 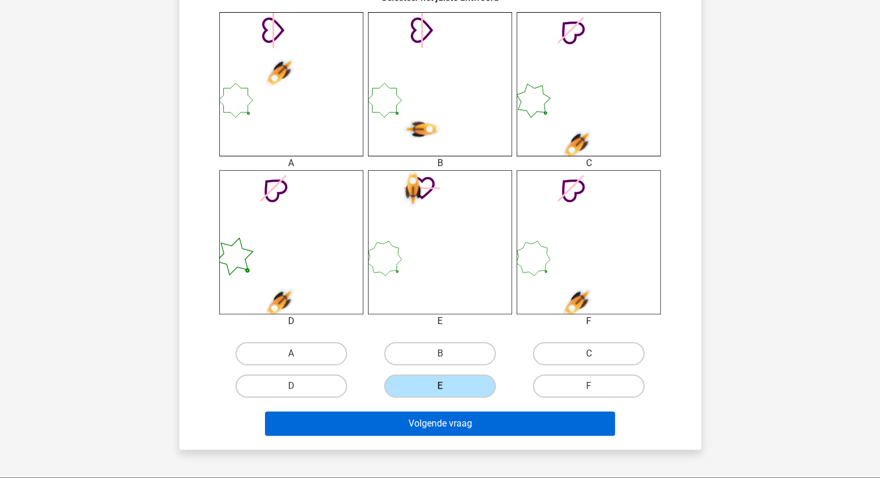 What do you see at coordinates (440, 386) in the screenshot?
I see `label: E` at bounding box center [440, 386].